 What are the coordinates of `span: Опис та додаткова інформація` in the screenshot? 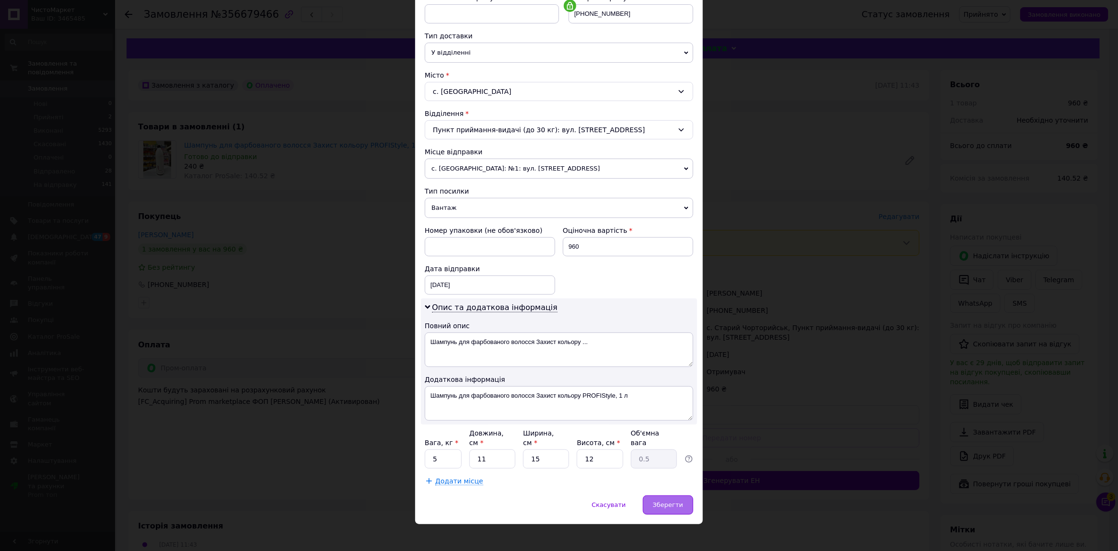 It's located at (495, 308).